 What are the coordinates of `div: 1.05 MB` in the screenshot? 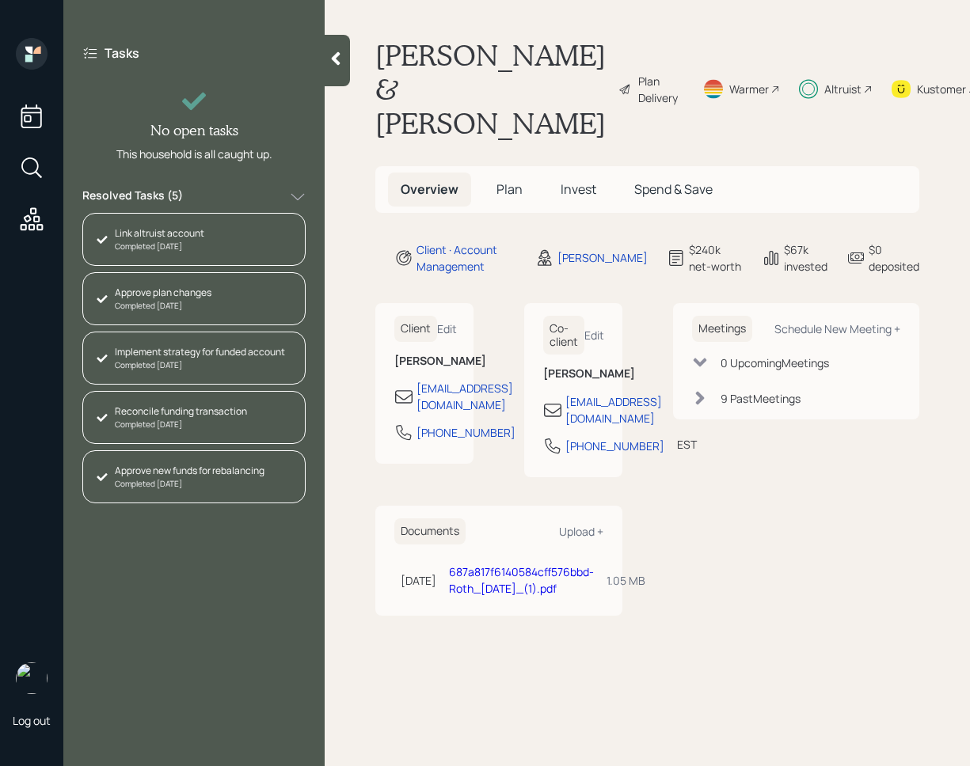 It's located at (625, 580).